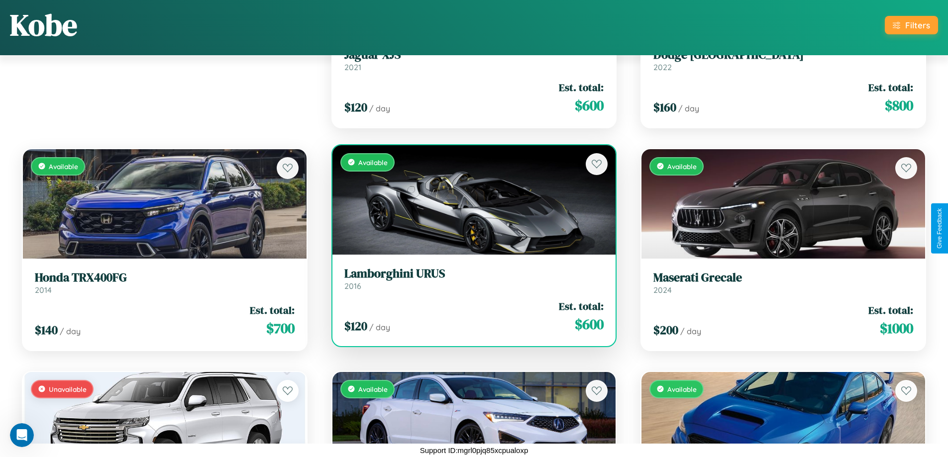 Image resolution: width=948 pixels, height=457 pixels. What do you see at coordinates (911, 25) in the screenshot?
I see `button: Filters` at bounding box center [911, 25].